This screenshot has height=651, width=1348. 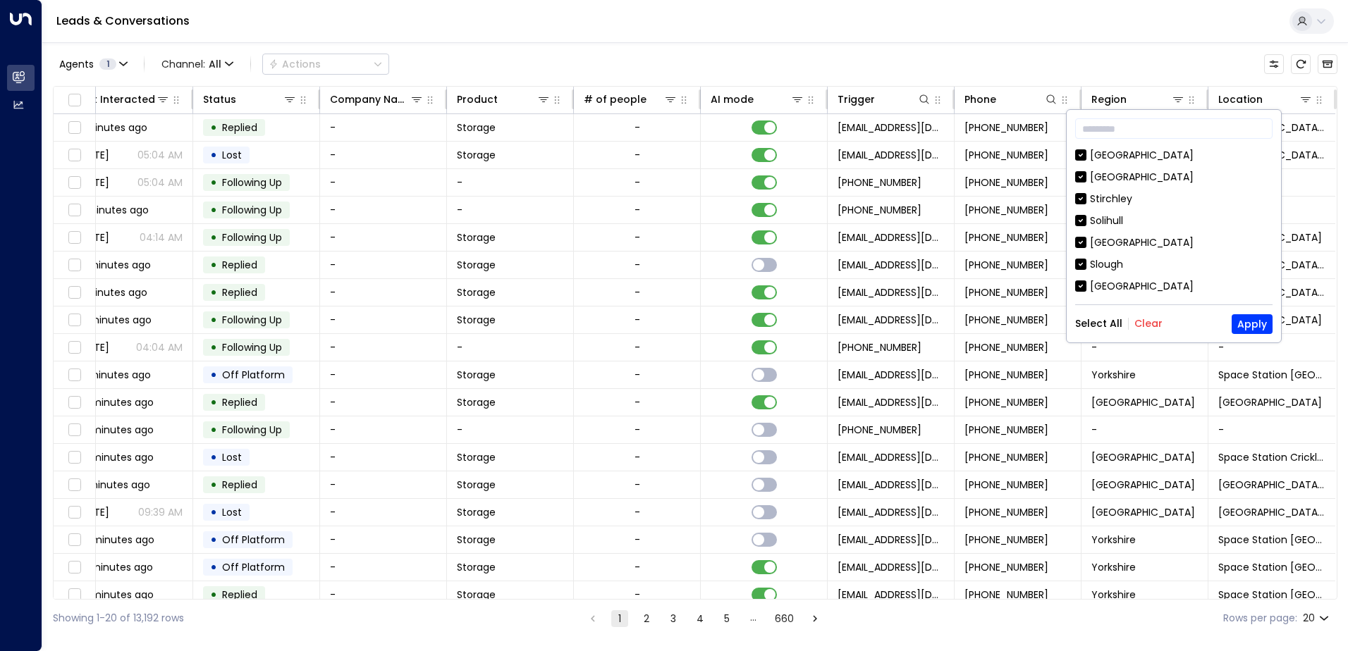 What do you see at coordinates (160, 512) in the screenshot?
I see `p: 09:39 AM` at bounding box center [160, 512].